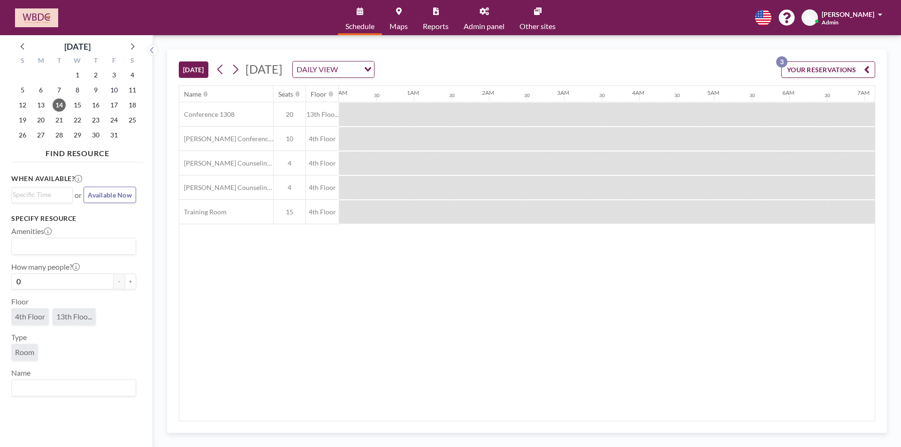 The width and height of the screenshot is (901, 447). Describe the element at coordinates (96, 75) in the screenshot. I see `span: Thursday, October 2, 2025` at that location.